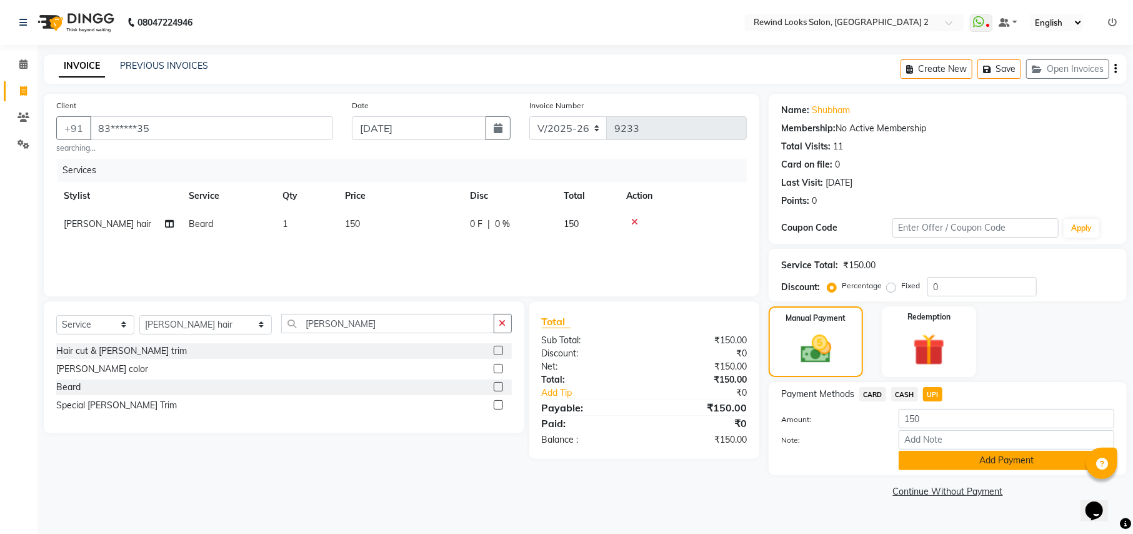  Describe the element at coordinates (164, 66) in the screenshot. I see `a: PREVIOUS INVOICES` at that location.